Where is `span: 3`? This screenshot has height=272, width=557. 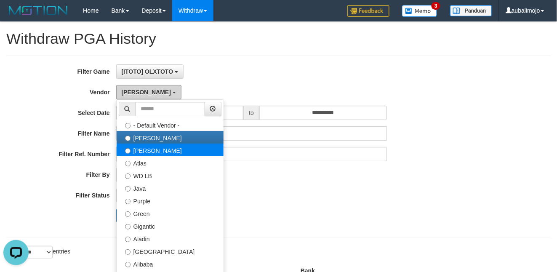 span: 3 is located at coordinates (436, 6).